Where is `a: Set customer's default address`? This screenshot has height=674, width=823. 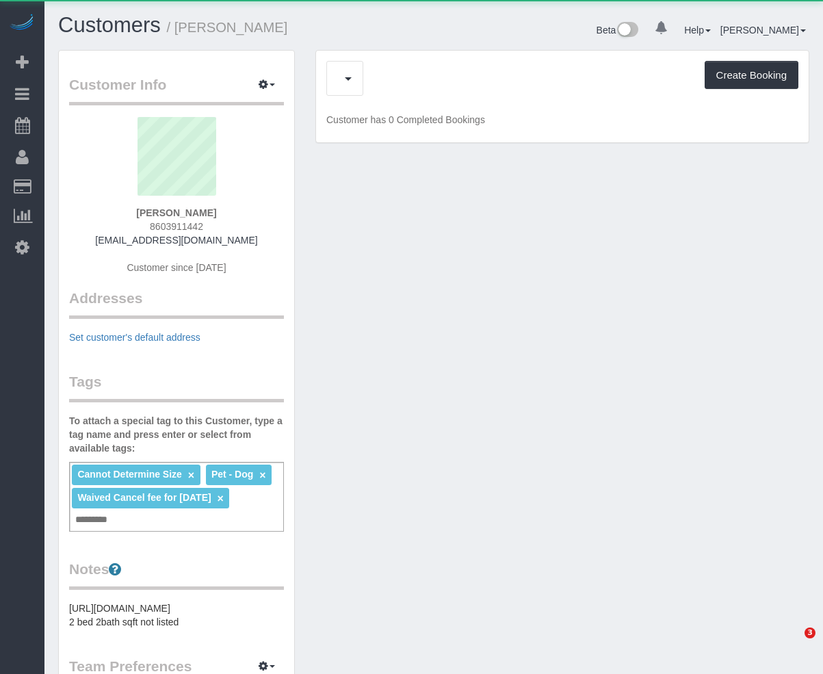 a: Set customer's default address is located at coordinates (135, 337).